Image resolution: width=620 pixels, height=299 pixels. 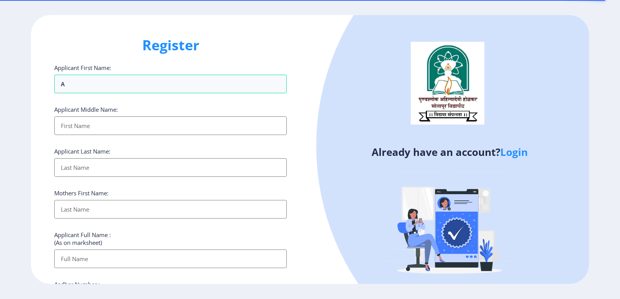 What do you see at coordinates (77, 285) in the screenshot?
I see `label: Aadhar Number :` at bounding box center [77, 285].